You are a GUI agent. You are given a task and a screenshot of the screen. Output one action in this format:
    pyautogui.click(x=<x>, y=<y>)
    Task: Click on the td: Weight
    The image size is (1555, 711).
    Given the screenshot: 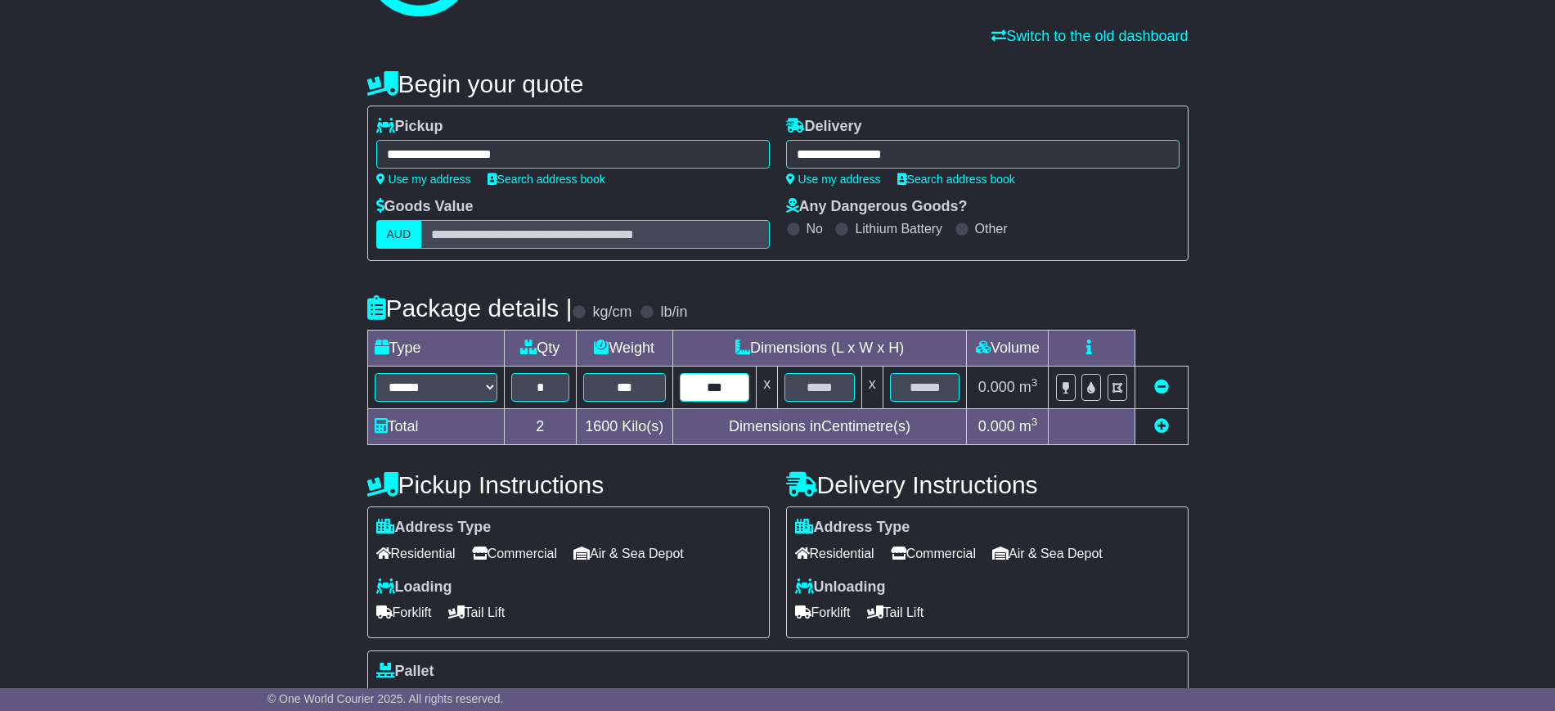 What is the action you would take?
    pyautogui.click(x=624, y=348)
    